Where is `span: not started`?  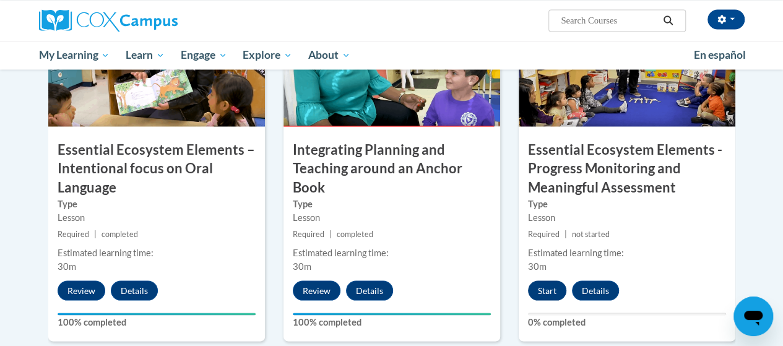
span: not started is located at coordinates (590, 233).